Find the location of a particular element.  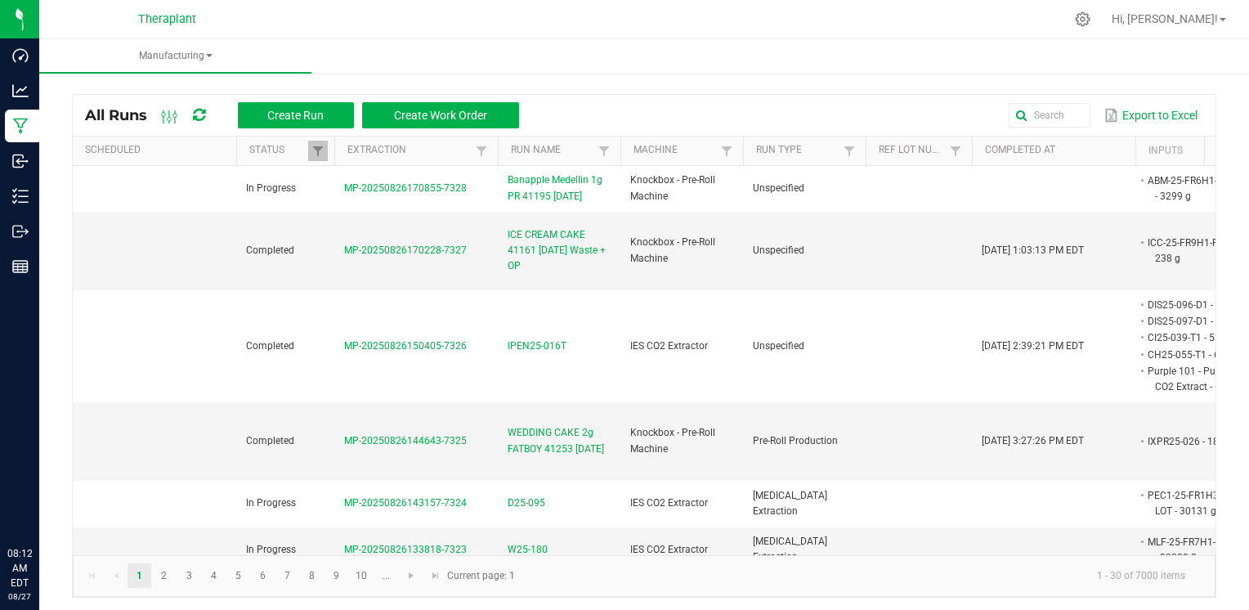

a: Run TypeSortable is located at coordinates (797, 150).